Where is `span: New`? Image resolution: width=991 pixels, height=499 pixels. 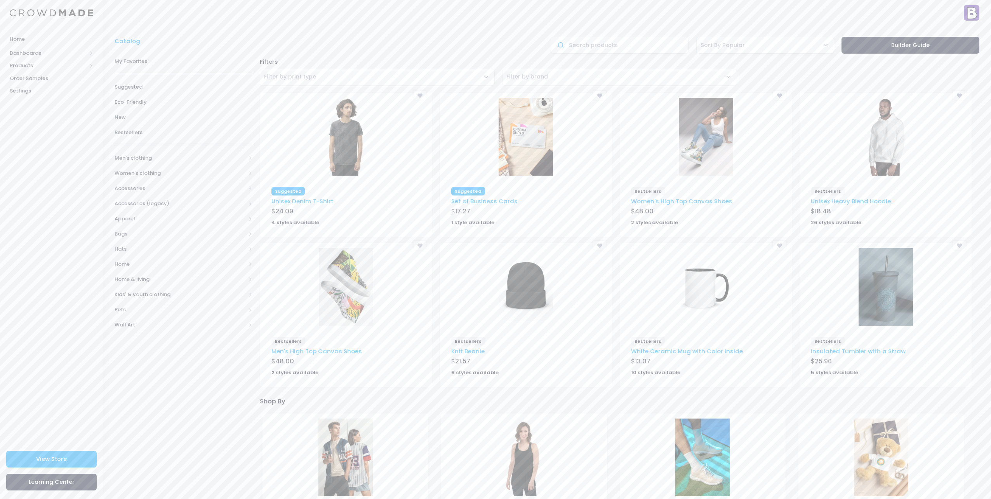
span: New is located at coordinates (183, 117).